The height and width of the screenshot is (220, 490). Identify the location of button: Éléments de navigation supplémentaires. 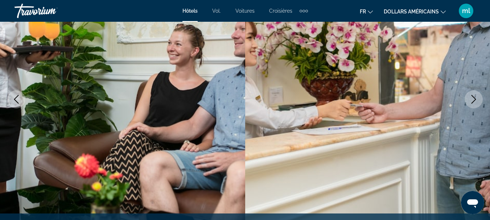
(304, 11).